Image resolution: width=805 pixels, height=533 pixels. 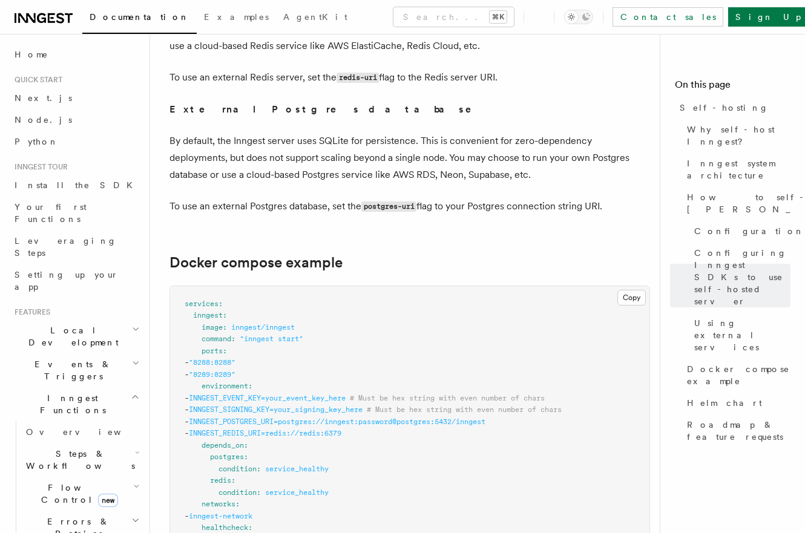 What do you see at coordinates (76, 120) in the screenshot?
I see `a: Node.js` at bounding box center [76, 120].